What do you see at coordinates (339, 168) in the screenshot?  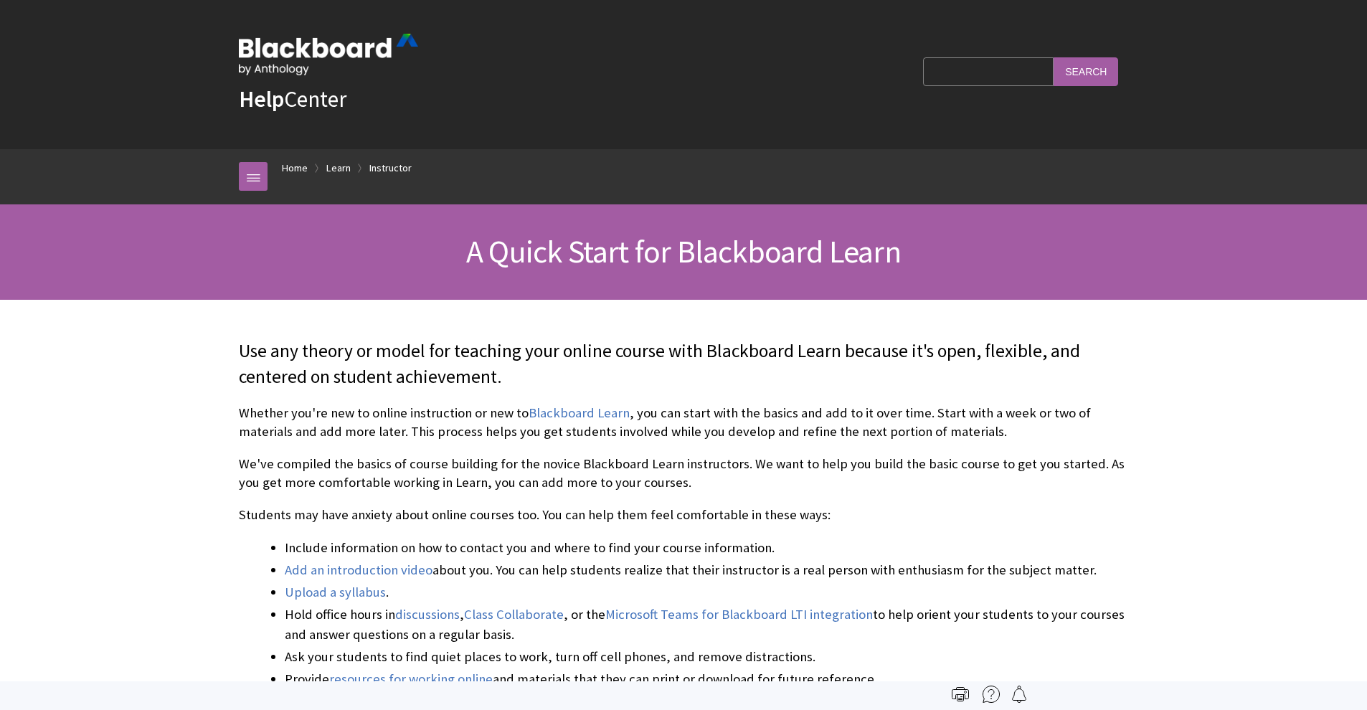 I see `a: Learn` at bounding box center [339, 168].